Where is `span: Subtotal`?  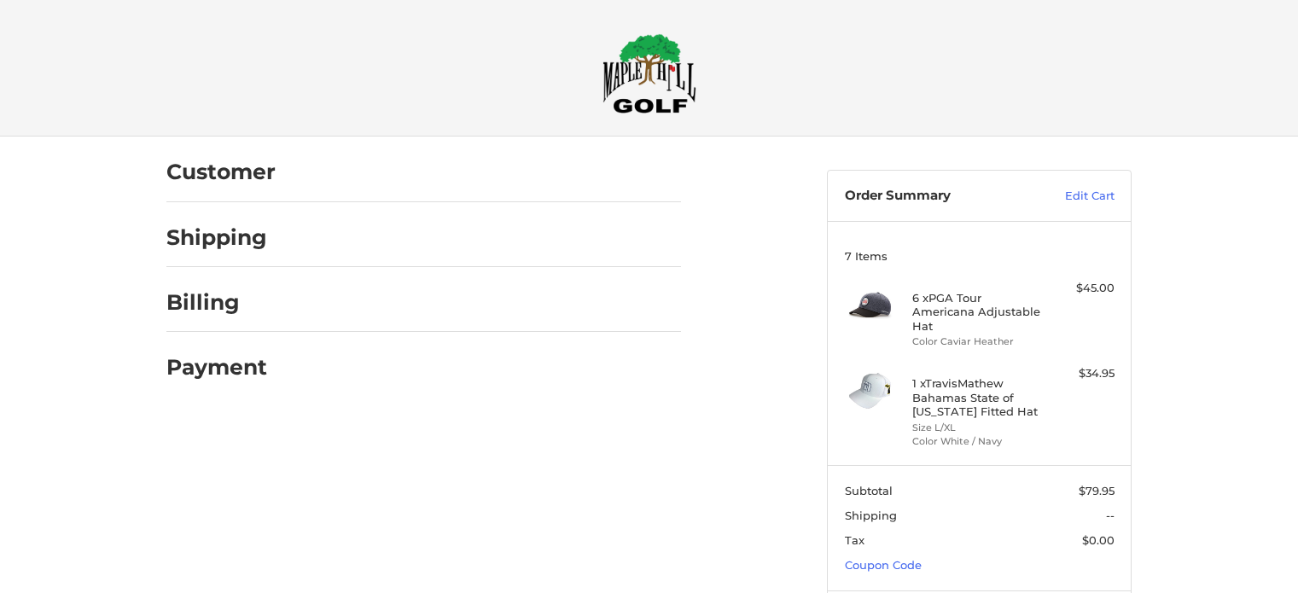
span: Subtotal is located at coordinates (868, 491).